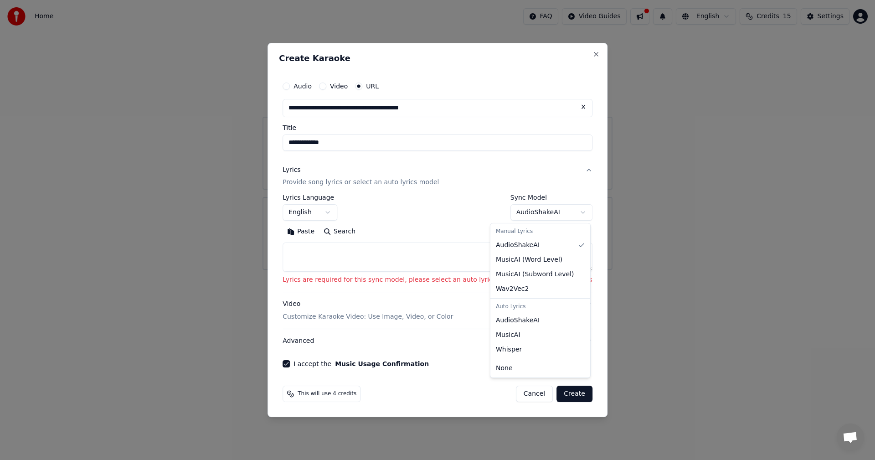  What do you see at coordinates (512, 289) in the screenshot?
I see `span: Wav2Vec2` at bounding box center [512, 289].